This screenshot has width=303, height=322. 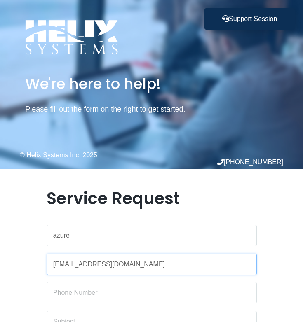 What do you see at coordinates (151, 109) in the screenshot?
I see `p: Please fill out the form on the right to get started.` at bounding box center [151, 109].